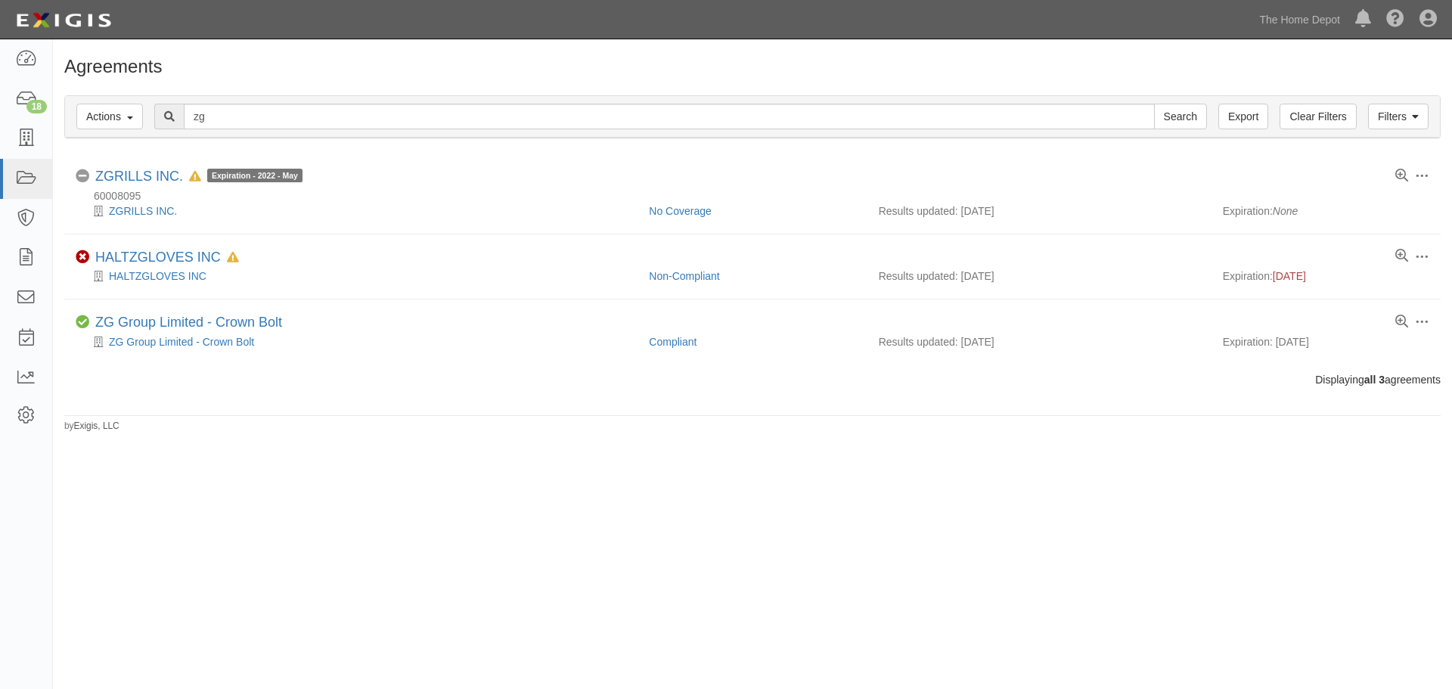 The height and width of the screenshot is (689, 1452). Describe the element at coordinates (1396, 20) in the screenshot. I see `i: Help Center - Complianz` at that location.